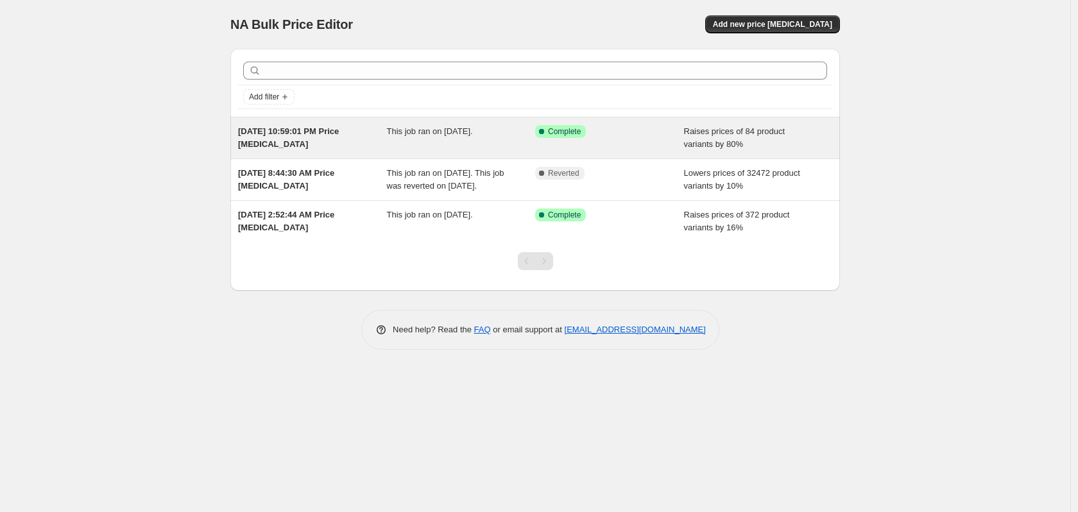 The image size is (1078, 512). What do you see at coordinates (291, 24) in the screenshot?
I see `span: NA Bulk Price Editor` at bounding box center [291, 24].